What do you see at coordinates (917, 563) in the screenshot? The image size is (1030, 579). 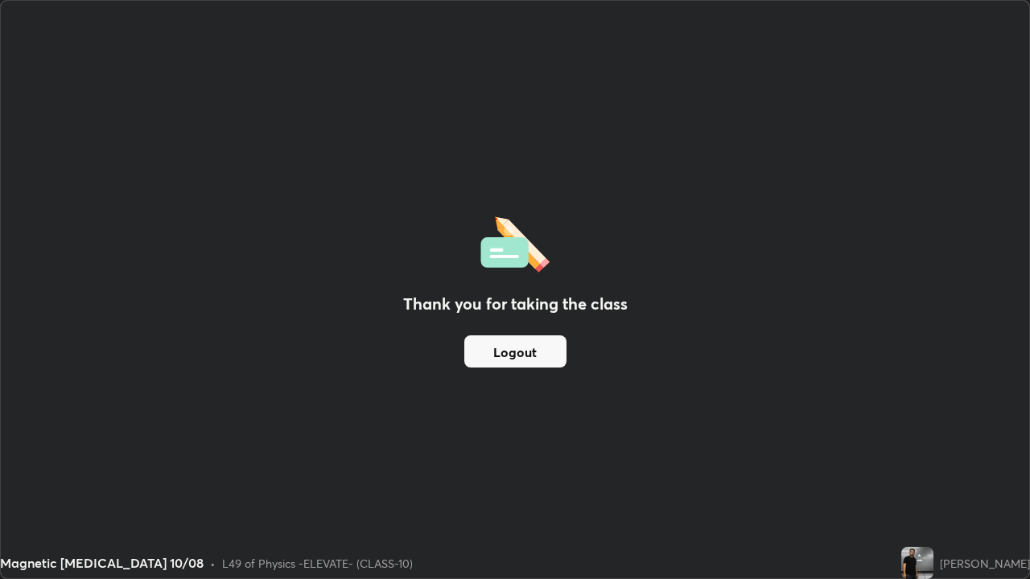 I see `img: 7c32af597dc844cfb6345d139d228d3f.jpg` at bounding box center [917, 563].